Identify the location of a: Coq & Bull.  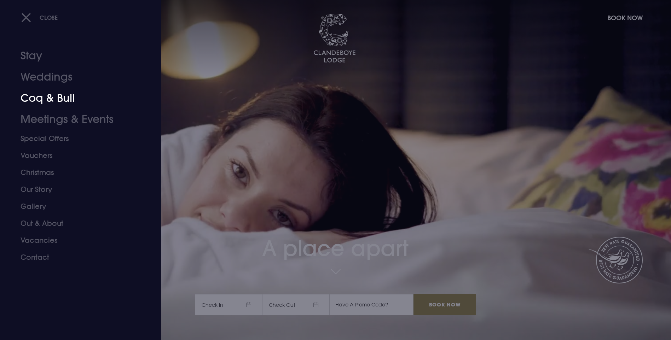
(76, 98).